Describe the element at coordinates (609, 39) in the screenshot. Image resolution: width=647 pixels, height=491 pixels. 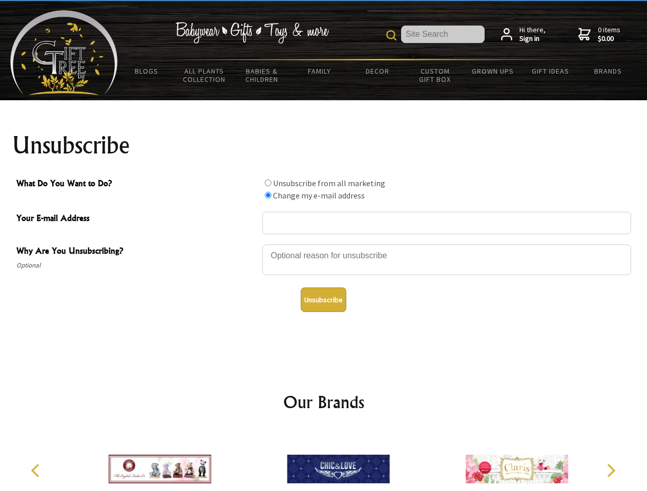
I see `strong: $0.00` at that location.